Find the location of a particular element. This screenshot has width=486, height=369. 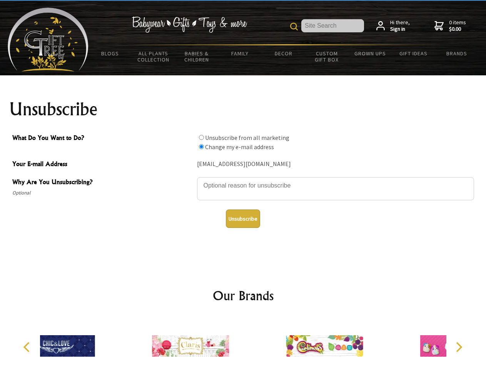

span: Why Are You Unsubscribing? is located at coordinates (103, 183).